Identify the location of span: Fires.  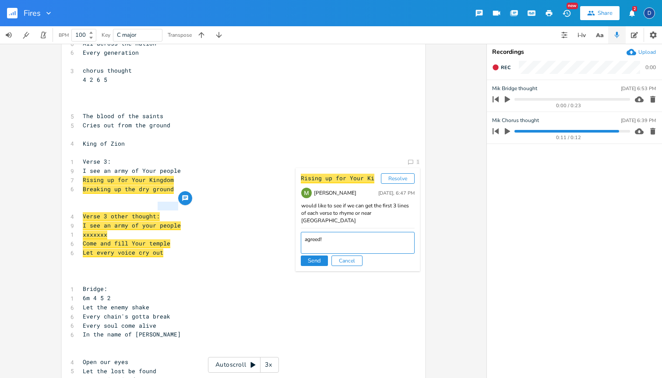
(32, 13).